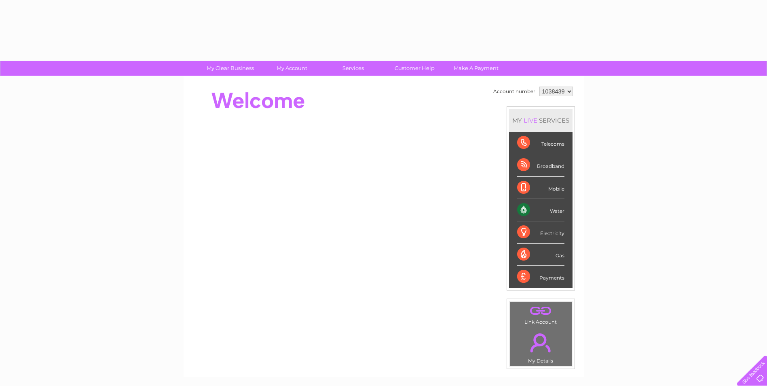  Describe the element at coordinates (292, 68) in the screenshot. I see `a: My Account` at that location.